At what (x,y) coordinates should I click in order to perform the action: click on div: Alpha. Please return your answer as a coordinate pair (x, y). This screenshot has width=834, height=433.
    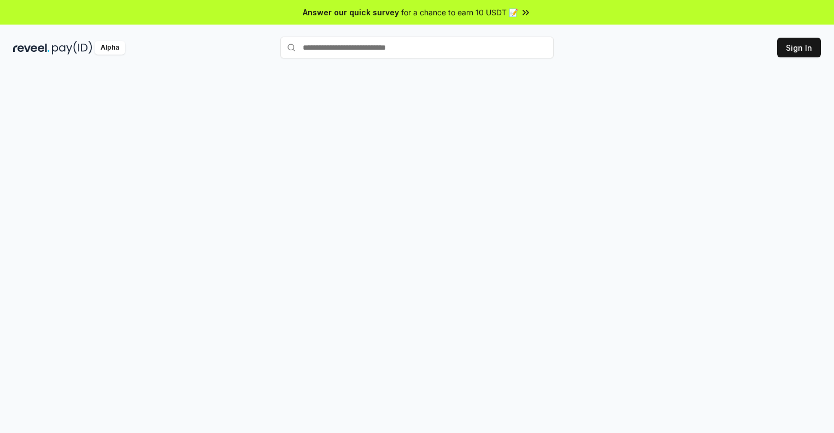
    Looking at the image, I should click on (110, 48).